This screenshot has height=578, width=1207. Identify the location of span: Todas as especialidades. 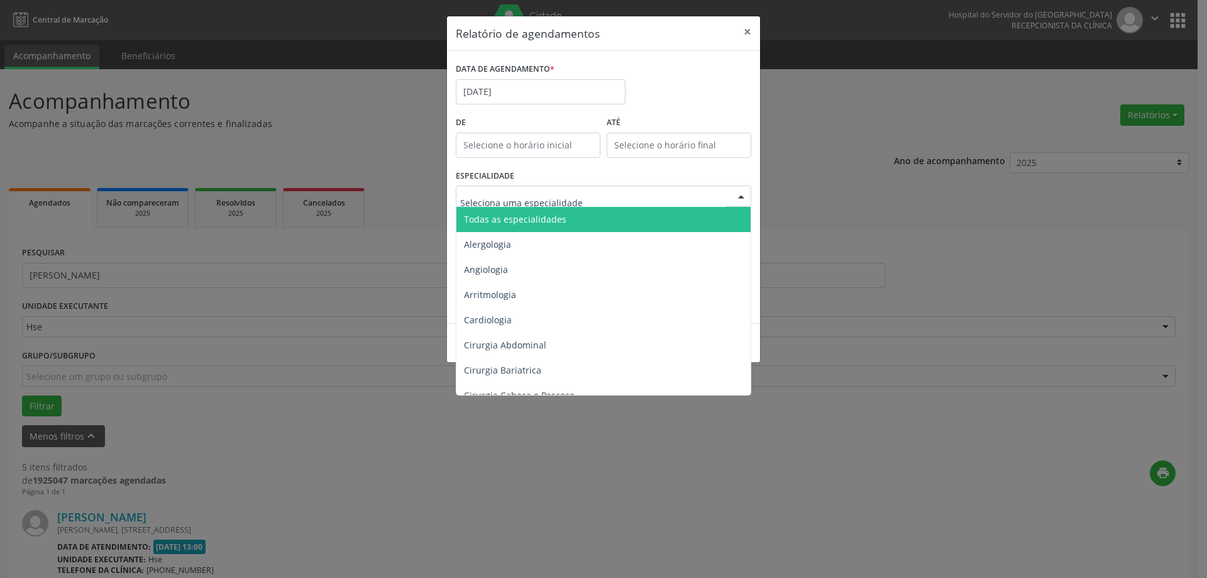
(515, 219).